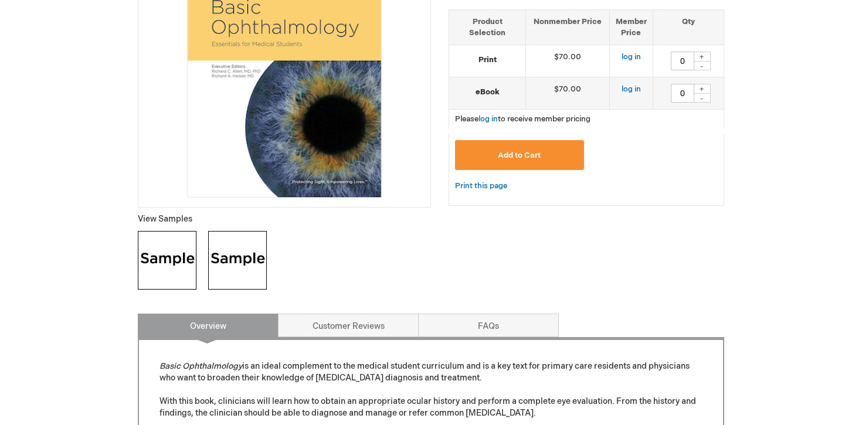 This screenshot has height=425, width=862. I want to click on a: Overview, so click(208, 325).